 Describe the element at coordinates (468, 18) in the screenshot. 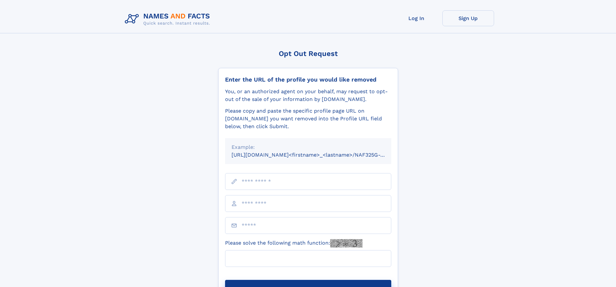

I see `a: Sign Up` at that location.